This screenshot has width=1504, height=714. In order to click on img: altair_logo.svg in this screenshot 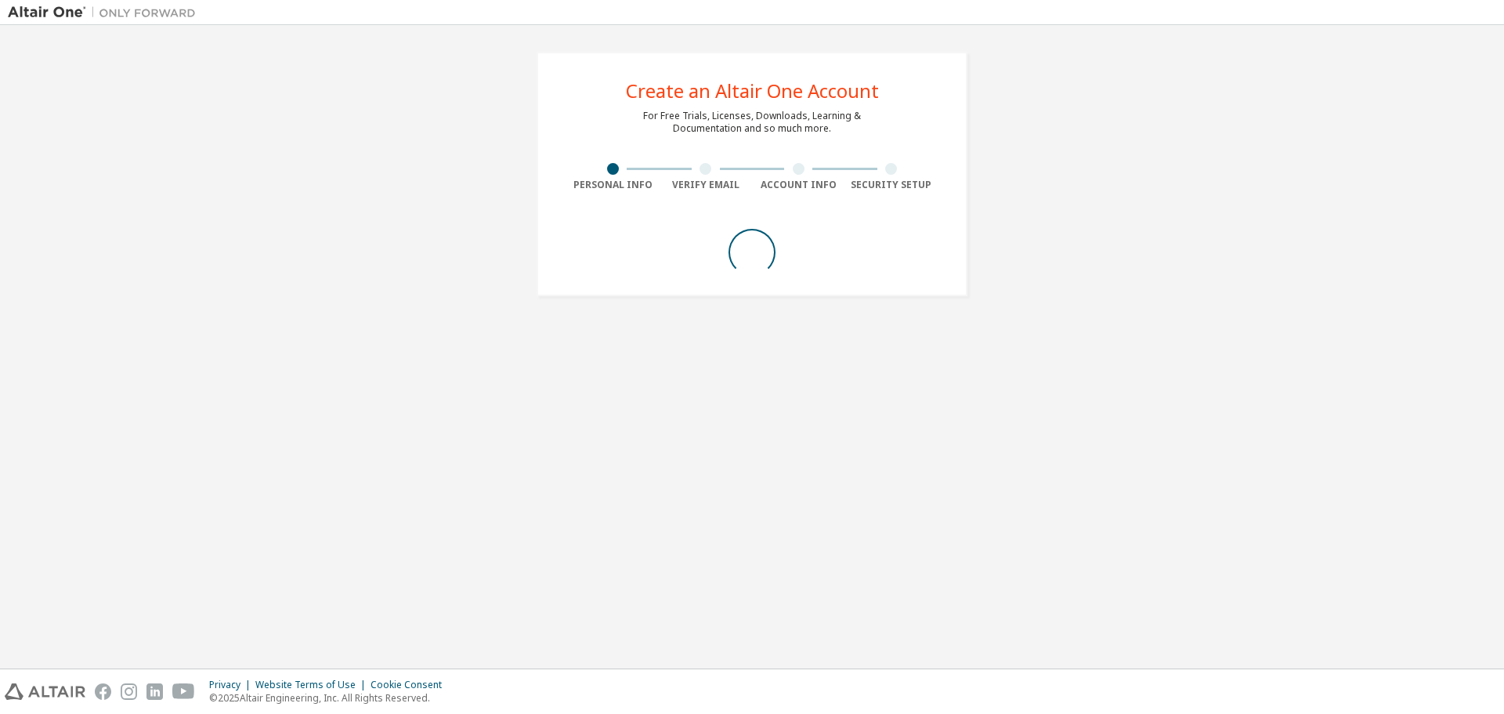, I will do `click(45, 691)`.